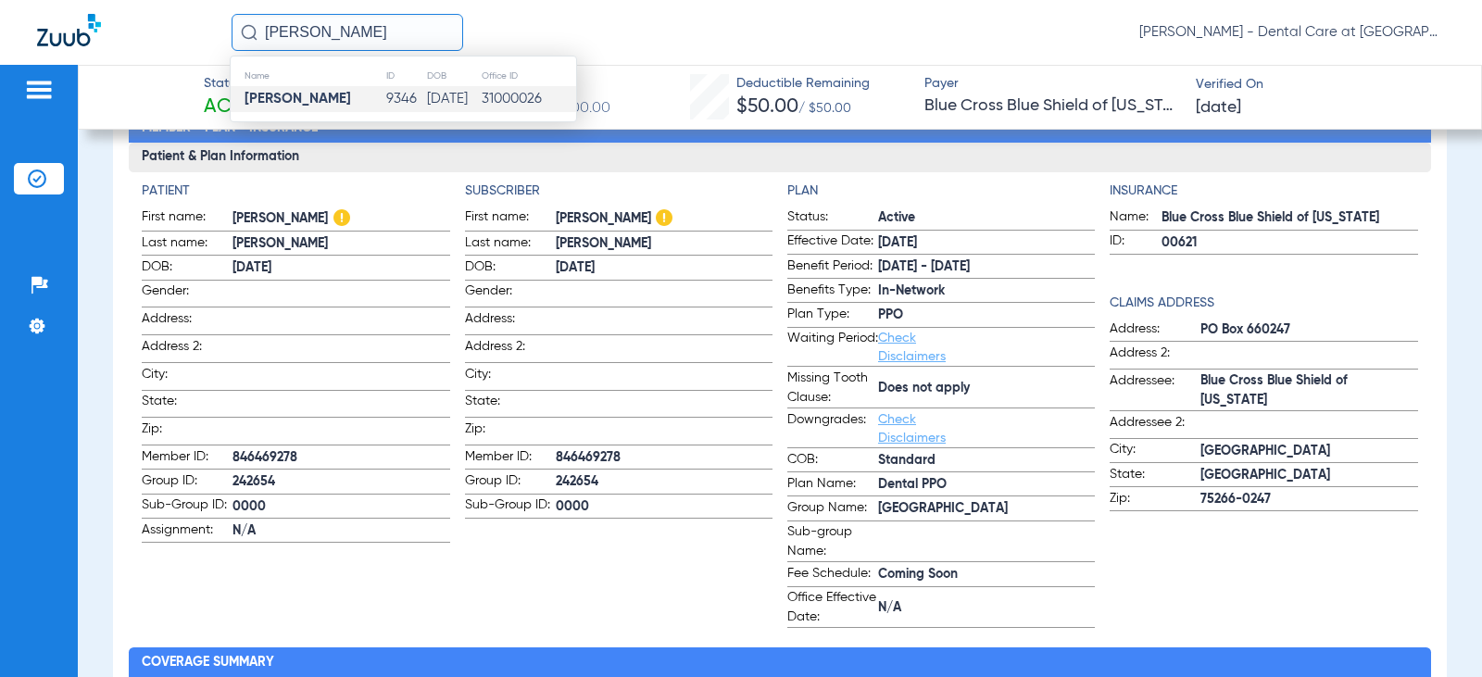 The width and height of the screenshot is (1482, 677). I want to click on span: Addressee:, so click(1155, 391).